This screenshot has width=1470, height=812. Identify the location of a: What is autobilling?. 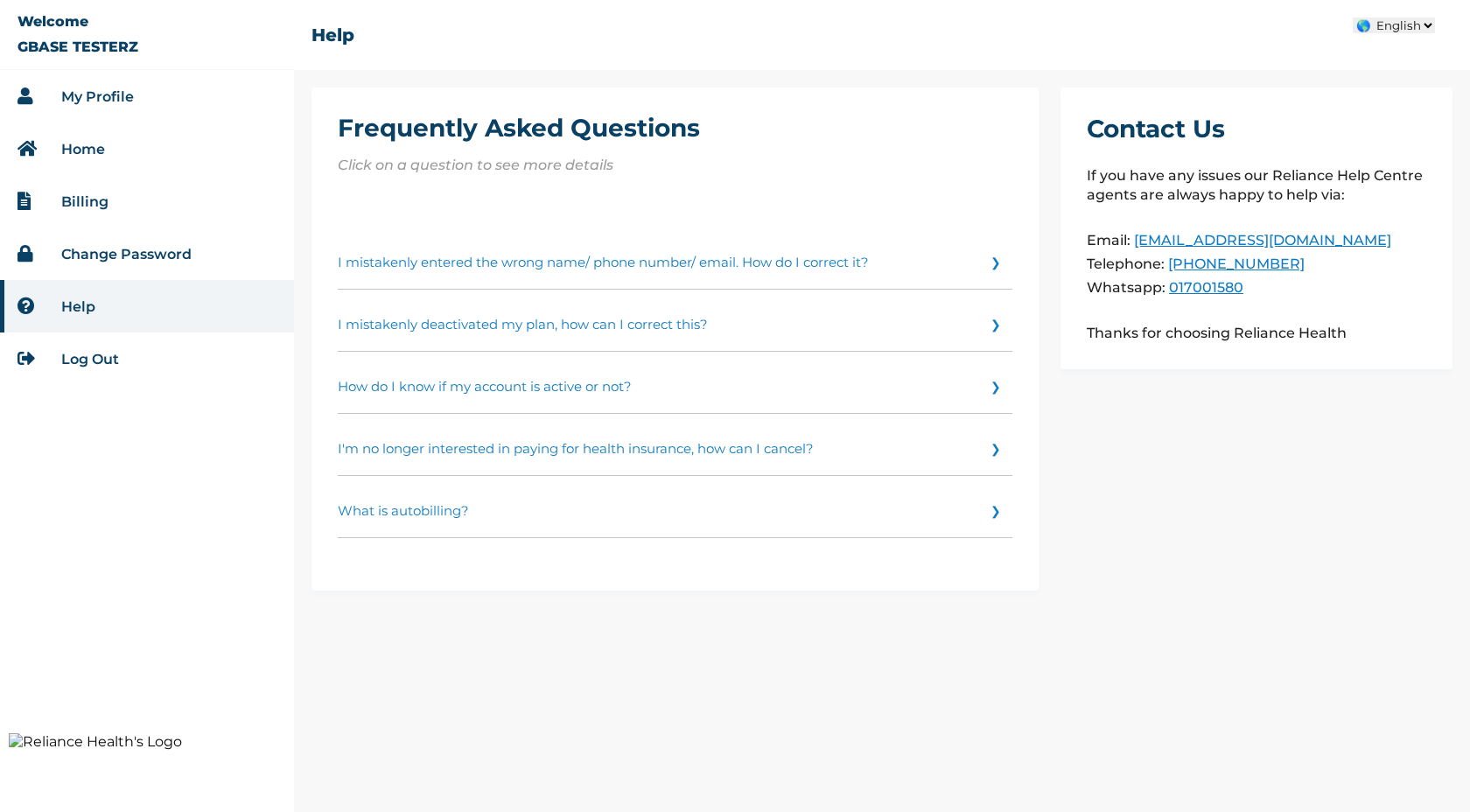
(675, 506).